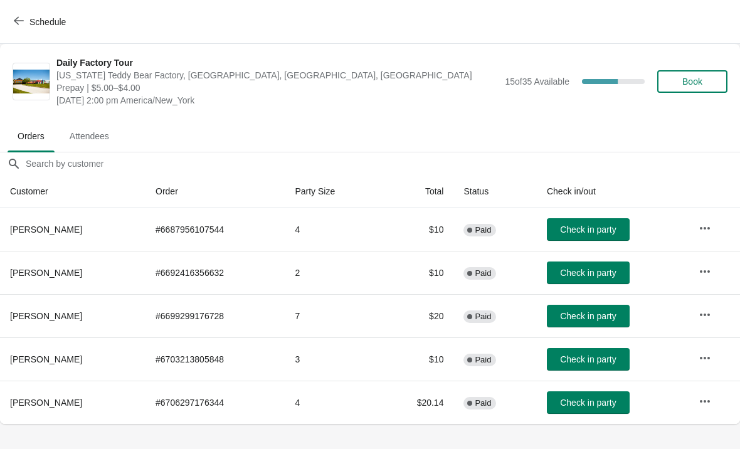 The image size is (740, 449). What do you see at coordinates (215, 191) in the screenshot?
I see `th: Order` at bounding box center [215, 191].